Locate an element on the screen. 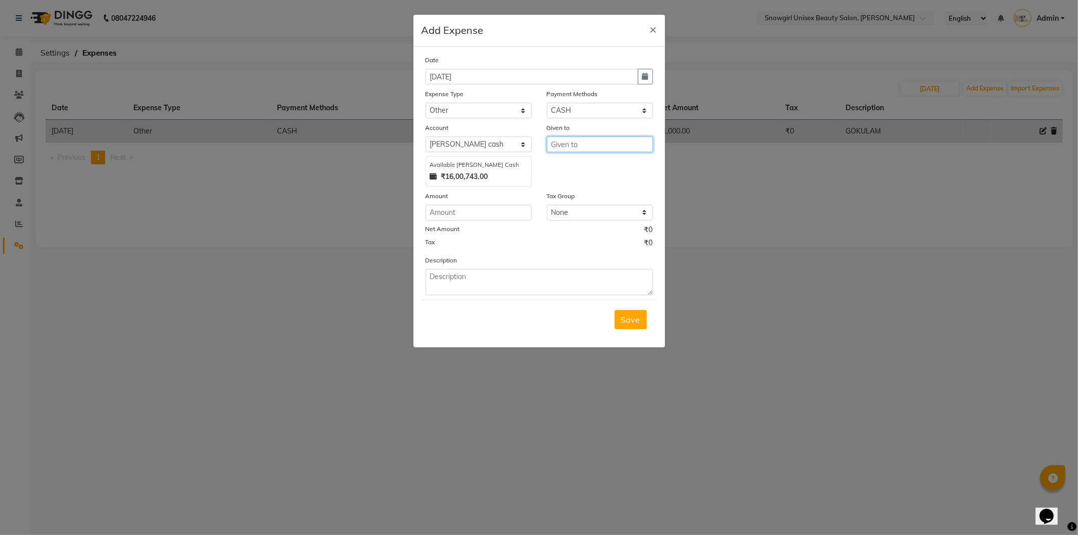 The image size is (1078, 535). label: Amount is located at coordinates (437, 196).